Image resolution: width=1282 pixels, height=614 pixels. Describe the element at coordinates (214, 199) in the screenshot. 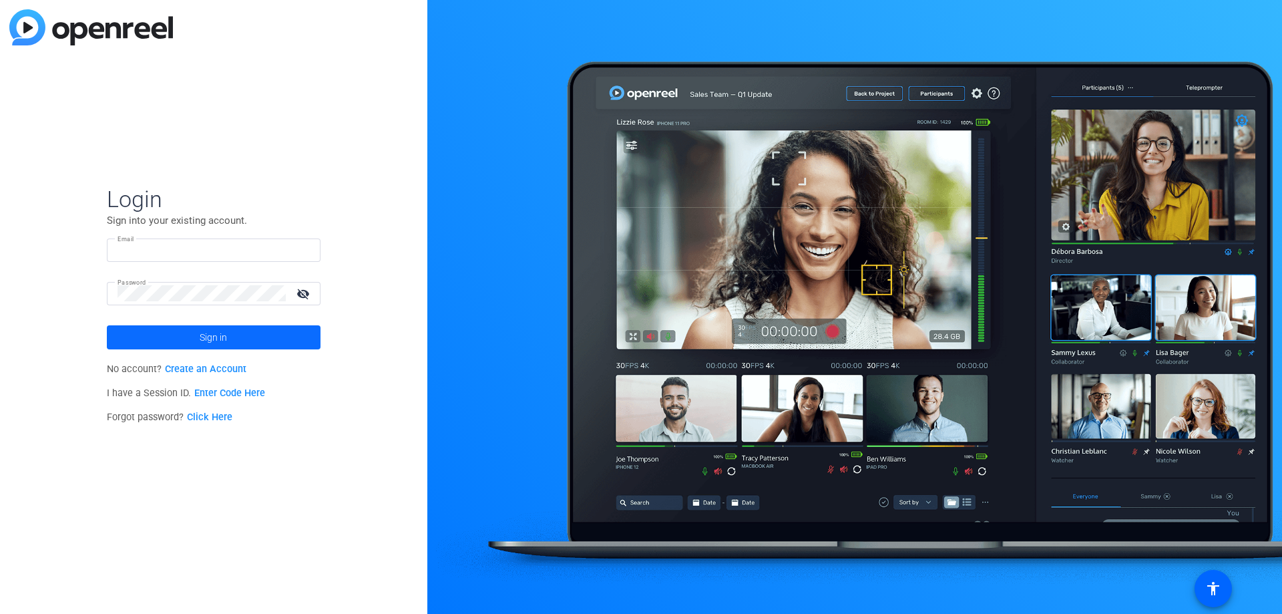

I see `span: Login` at that location.